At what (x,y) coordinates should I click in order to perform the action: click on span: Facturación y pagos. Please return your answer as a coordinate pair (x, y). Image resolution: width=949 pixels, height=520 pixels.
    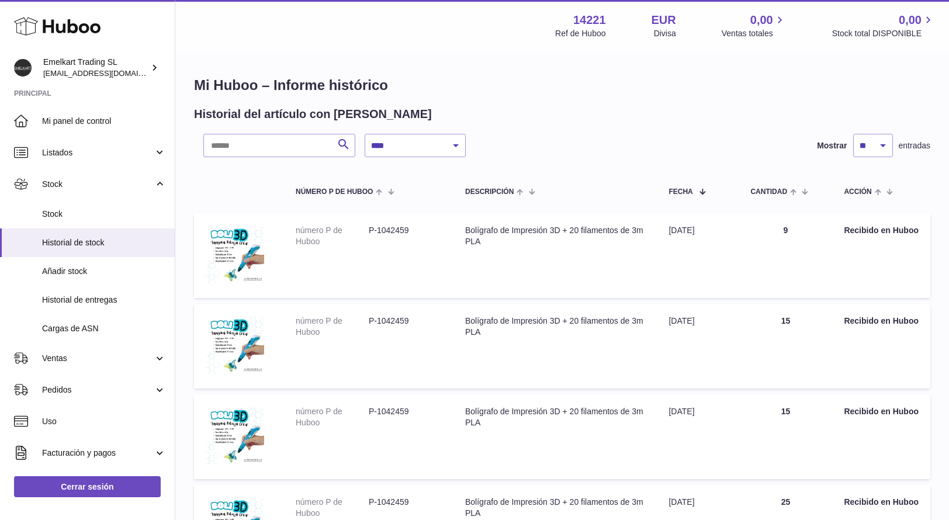
    Looking at the image, I should click on (98, 453).